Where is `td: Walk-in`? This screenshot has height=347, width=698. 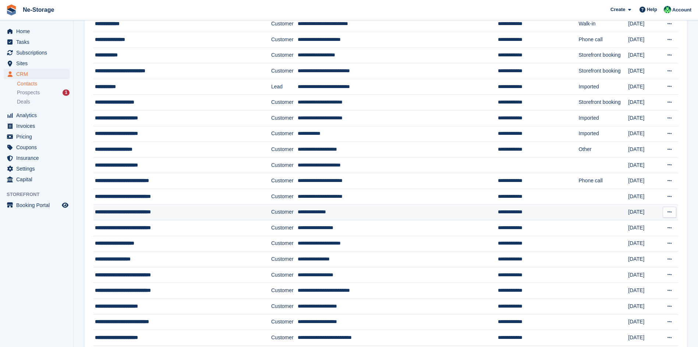 td: Walk-in is located at coordinates (603, 24).